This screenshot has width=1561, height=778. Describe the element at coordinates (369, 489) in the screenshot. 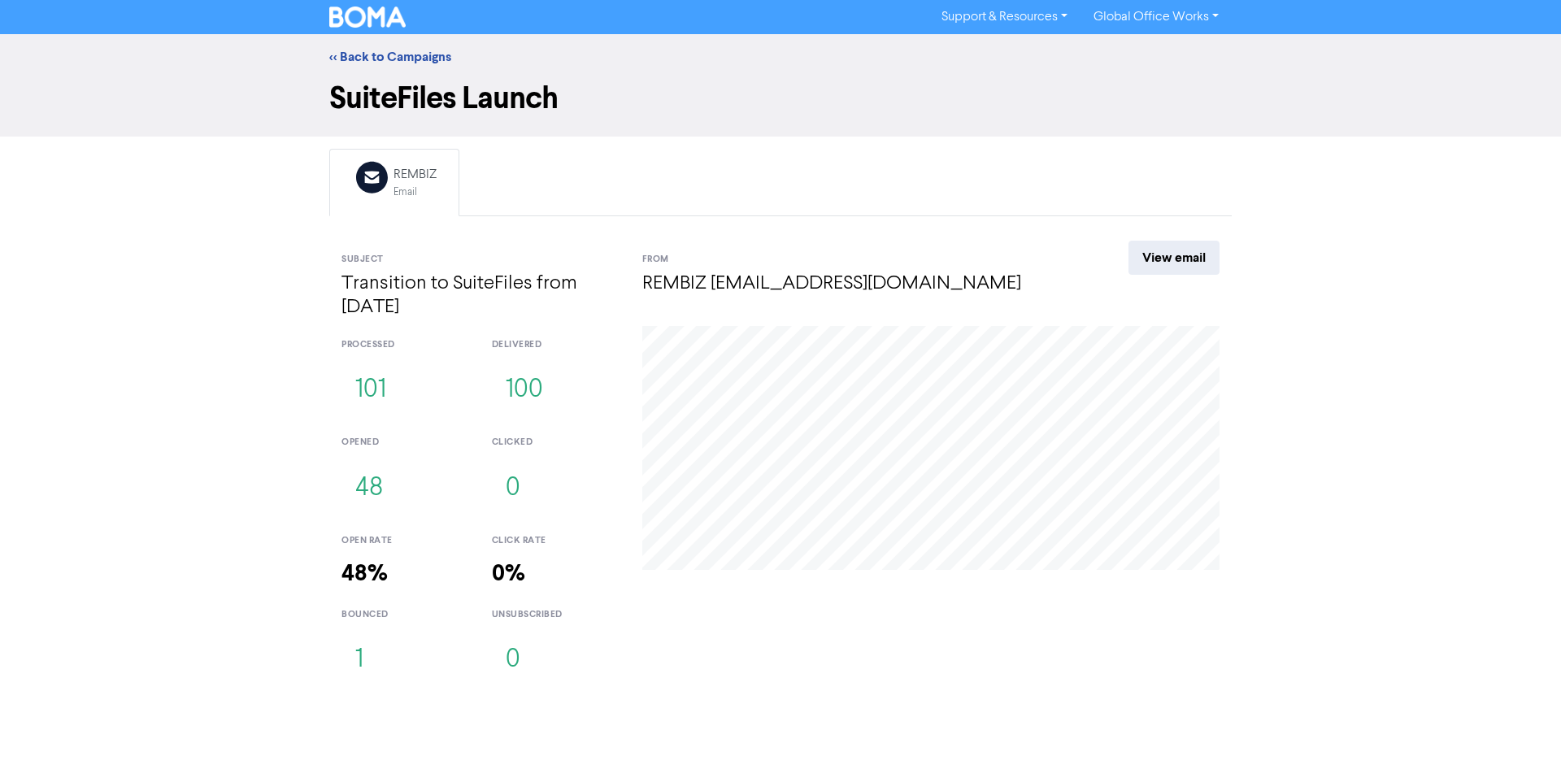

I see `button: 48` at that location.